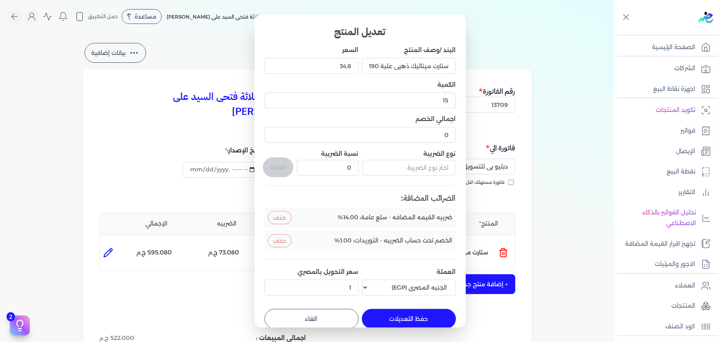  Describe the element at coordinates (436, 119) in the screenshot. I see `label: اجمالي الخصم` at that location.